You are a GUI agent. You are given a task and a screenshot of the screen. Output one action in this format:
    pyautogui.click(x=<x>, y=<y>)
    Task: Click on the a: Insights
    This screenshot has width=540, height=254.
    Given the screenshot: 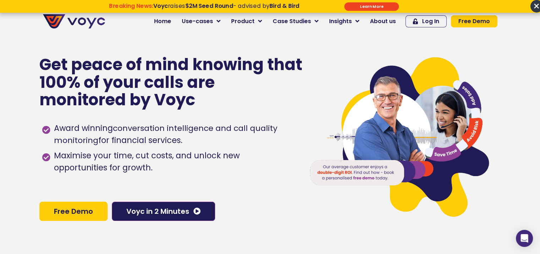 What is the action you would take?
    pyautogui.click(x=344, y=21)
    